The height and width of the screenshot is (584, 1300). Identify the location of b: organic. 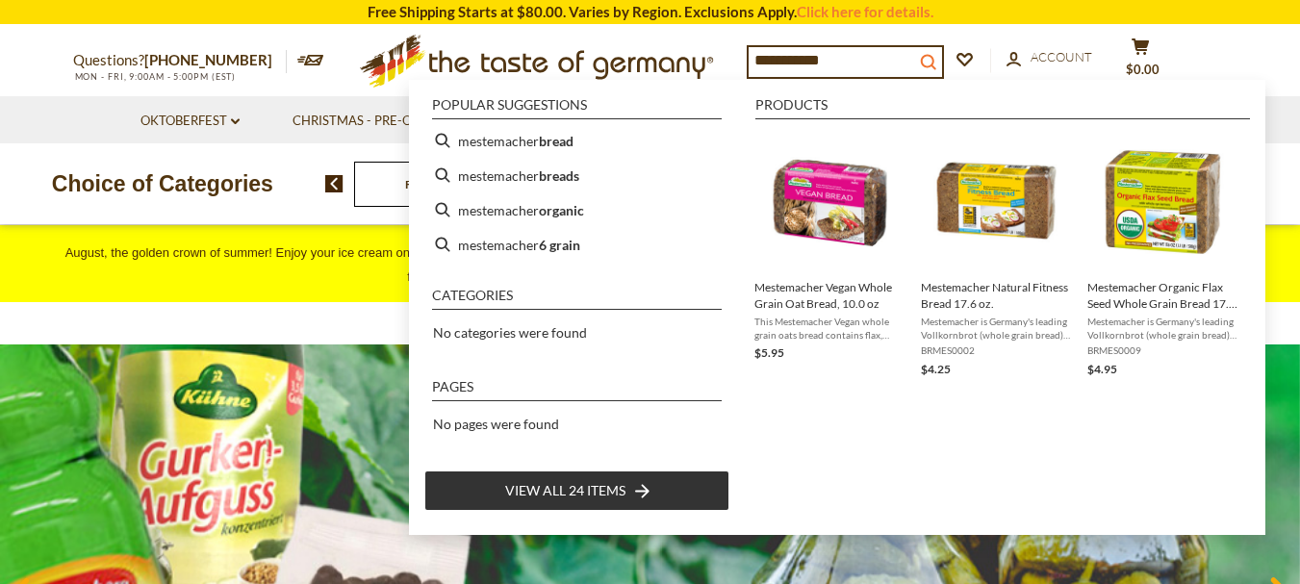
(561, 210).